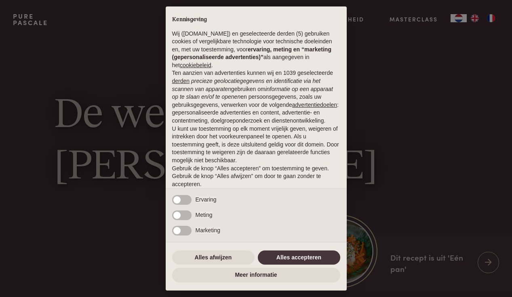 Image resolution: width=512 pixels, height=297 pixels. I want to click on button: derden, so click(181, 81).